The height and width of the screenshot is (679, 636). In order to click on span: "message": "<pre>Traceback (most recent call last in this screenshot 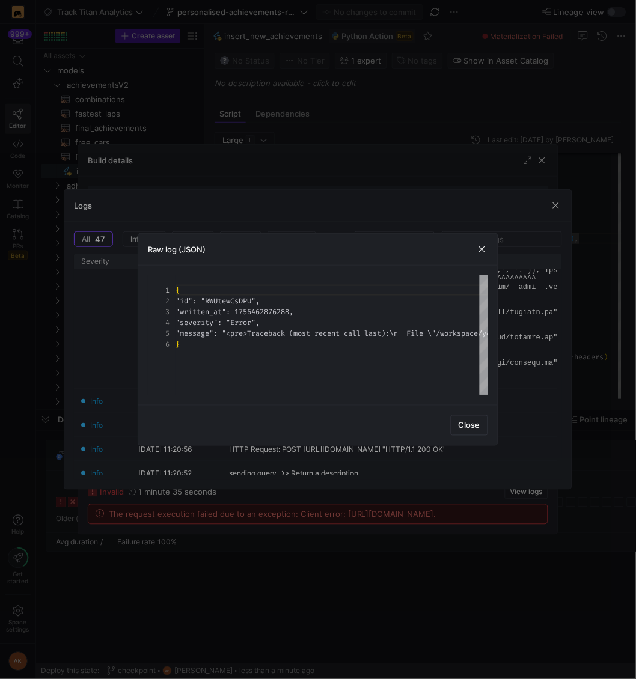, I will do `click(278, 334)`.